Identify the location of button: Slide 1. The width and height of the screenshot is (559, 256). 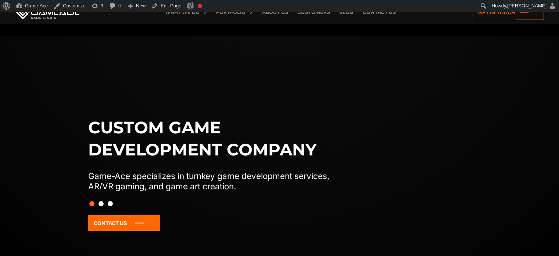
(92, 203).